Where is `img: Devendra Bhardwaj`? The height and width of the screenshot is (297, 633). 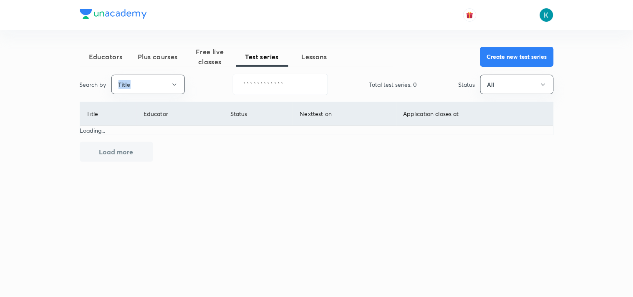 img: Devendra Bhardwaj is located at coordinates (547, 15).